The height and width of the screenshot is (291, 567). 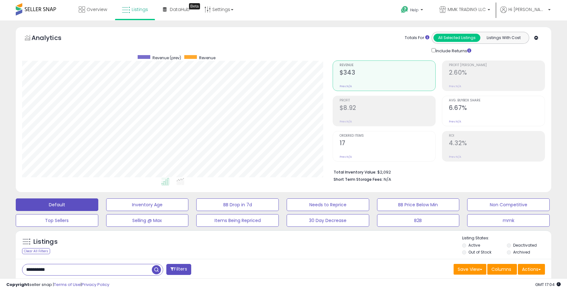 What do you see at coordinates (95, 284) in the screenshot?
I see `a: Privacy Policy` at bounding box center [95, 284].